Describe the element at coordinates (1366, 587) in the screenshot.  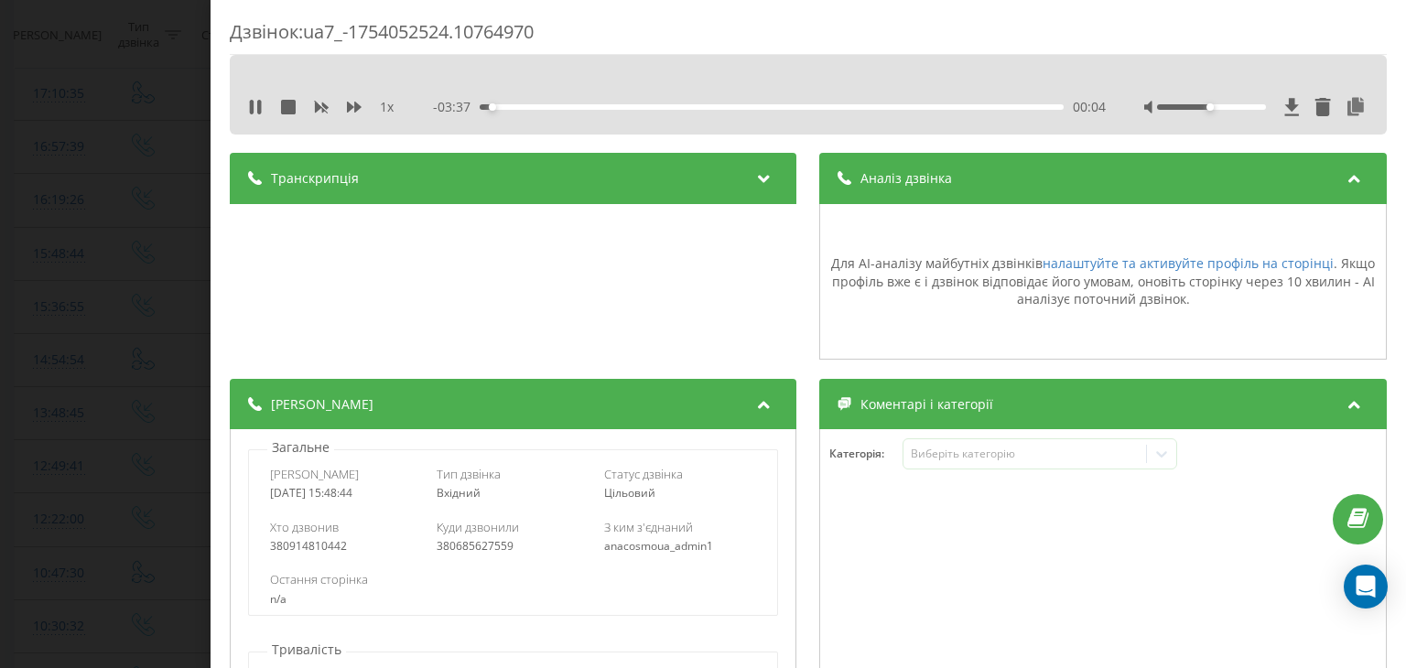
I see `div: Open Intercom Messenger` at that location.